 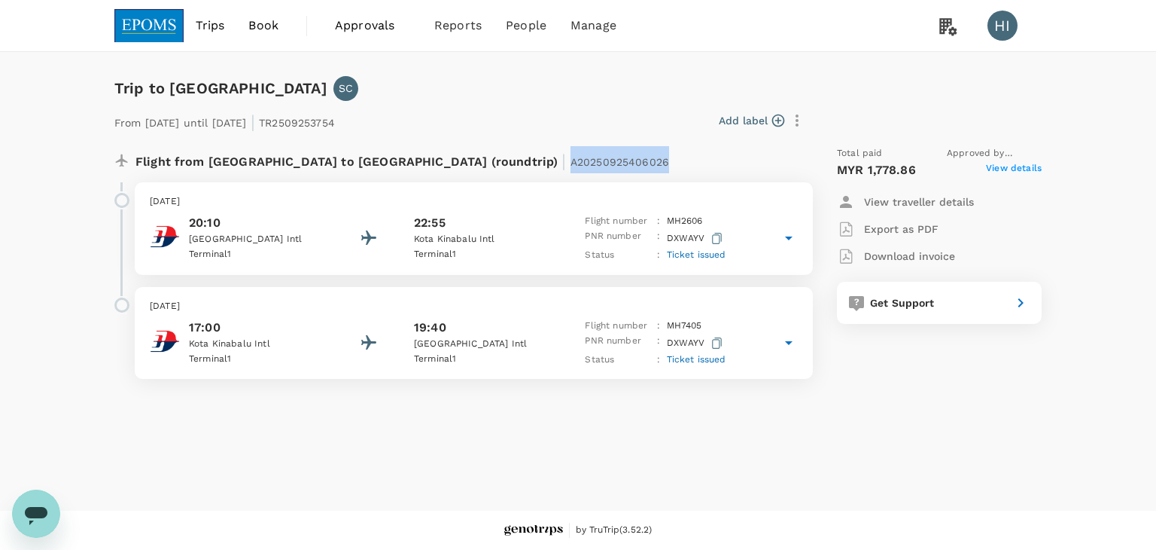 I want to click on p: SC, so click(x=346, y=88).